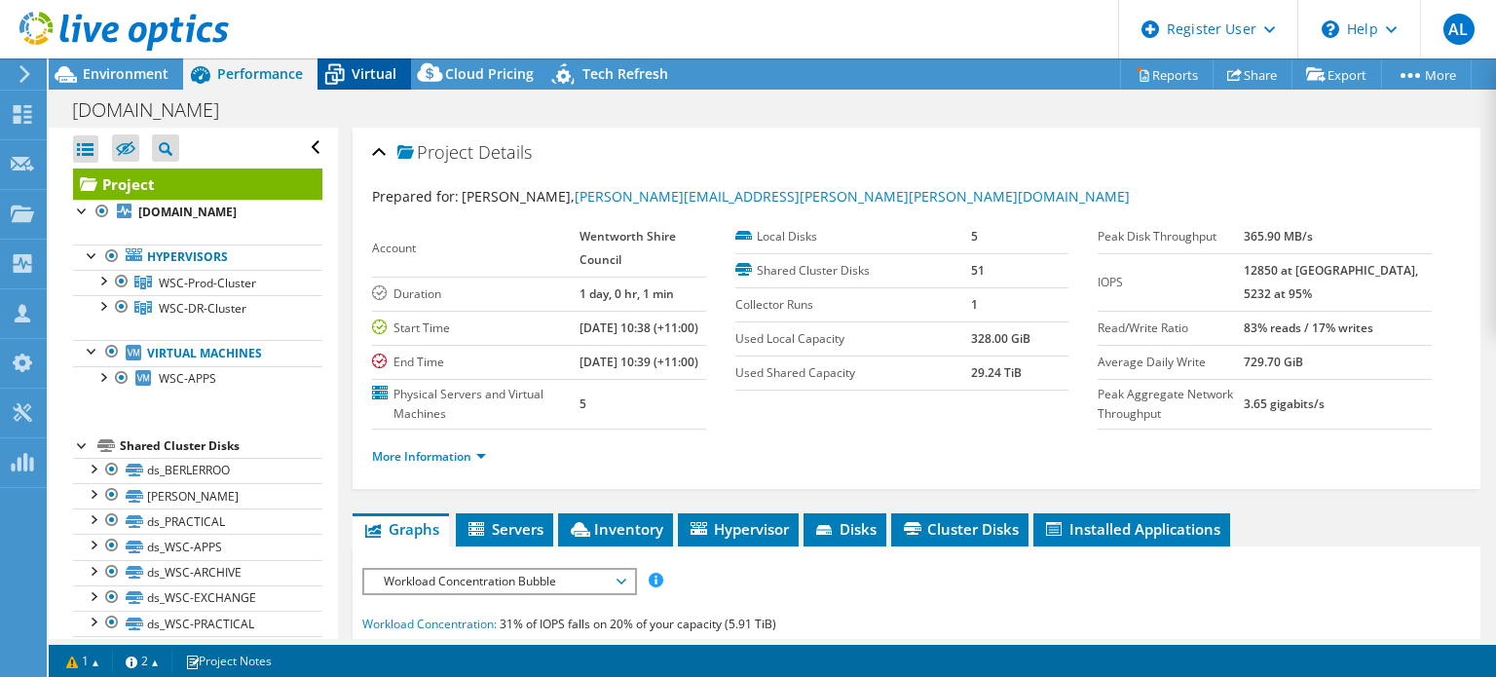 Image resolution: width=1496 pixels, height=677 pixels. What do you see at coordinates (207, 282) in the screenshot?
I see `span: WSC-Prod-Cluster` at bounding box center [207, 282].